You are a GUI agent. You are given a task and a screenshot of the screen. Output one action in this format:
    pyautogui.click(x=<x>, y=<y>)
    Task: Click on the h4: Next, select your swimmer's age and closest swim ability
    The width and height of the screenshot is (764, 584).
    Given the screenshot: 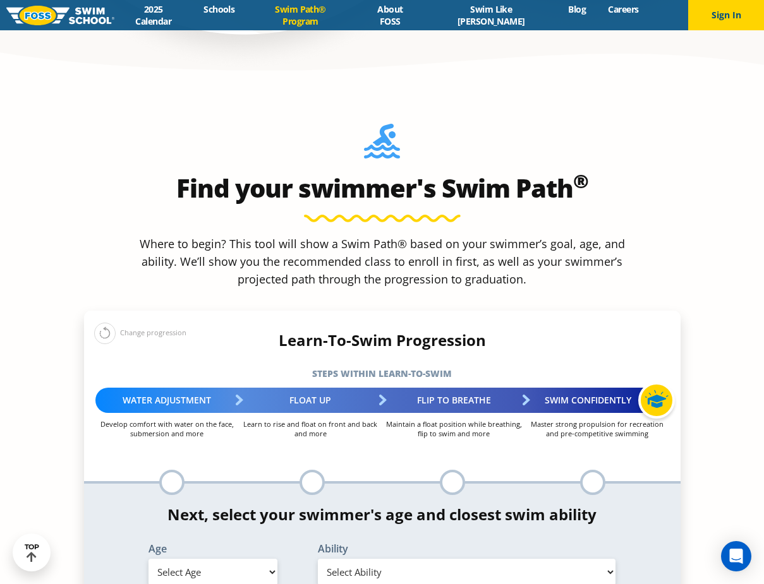 What is the action you would take?
    pyautogui.click(x=382, y=515)
    